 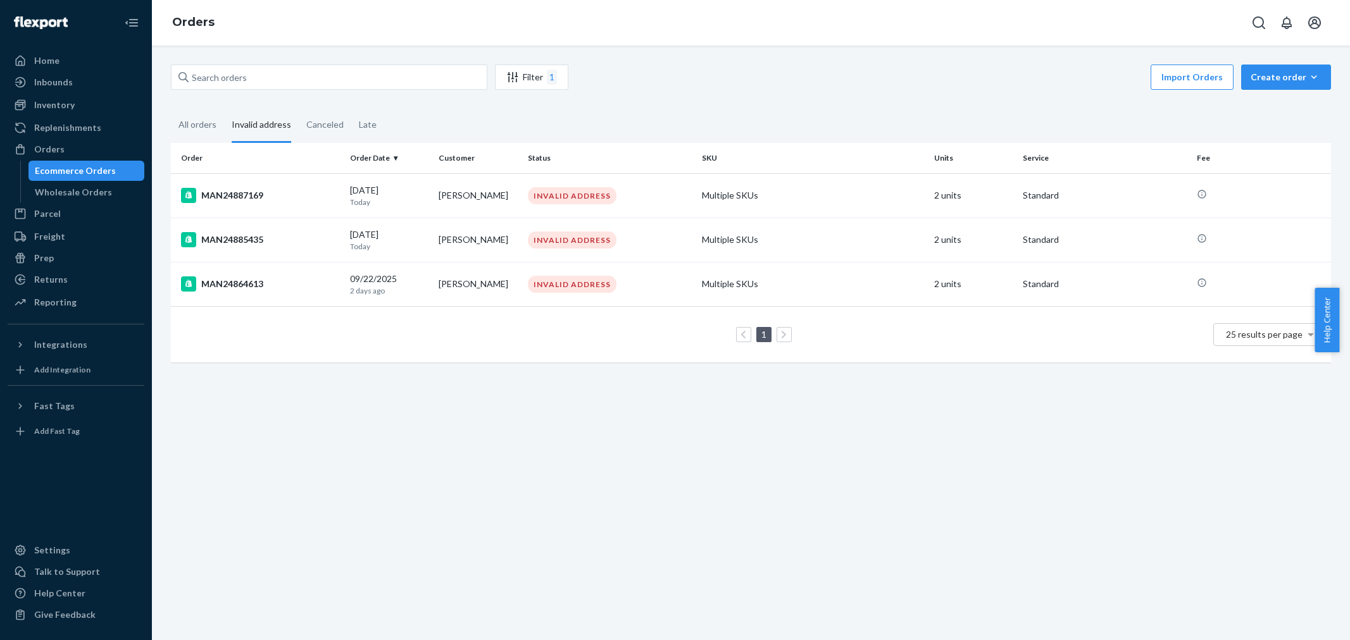 I want to click on div: Orders, so click(x=49, y=149).